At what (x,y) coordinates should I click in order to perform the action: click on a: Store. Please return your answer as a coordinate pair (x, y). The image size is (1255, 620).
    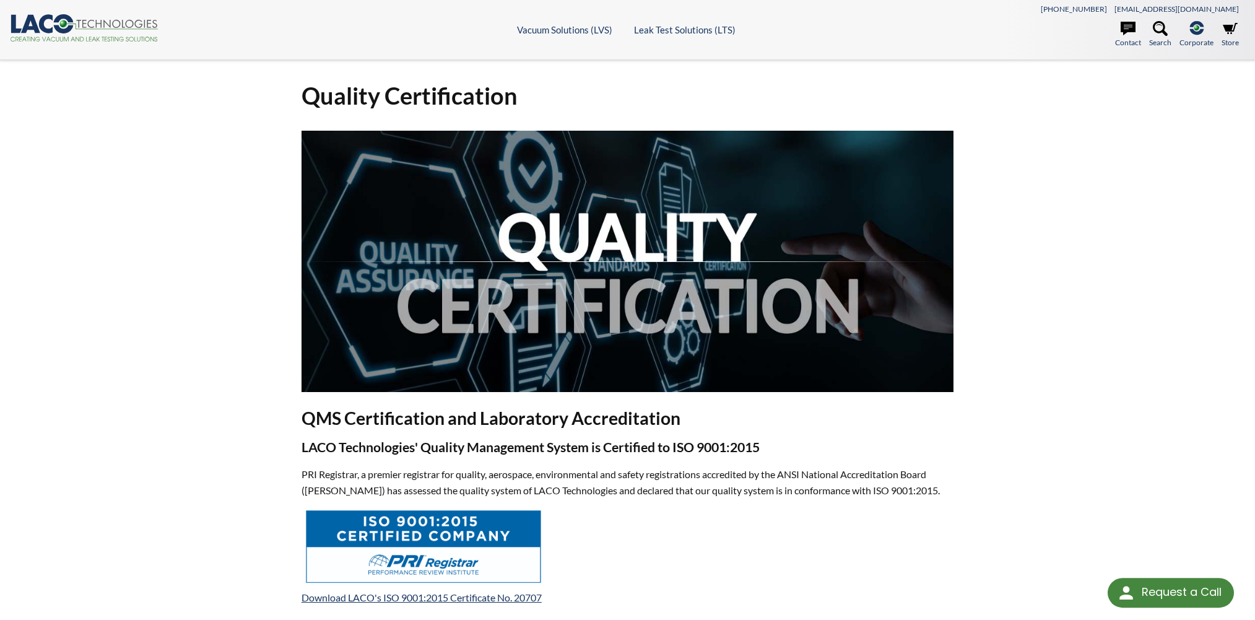
    Looking at the image, I should click on (1230, 35).